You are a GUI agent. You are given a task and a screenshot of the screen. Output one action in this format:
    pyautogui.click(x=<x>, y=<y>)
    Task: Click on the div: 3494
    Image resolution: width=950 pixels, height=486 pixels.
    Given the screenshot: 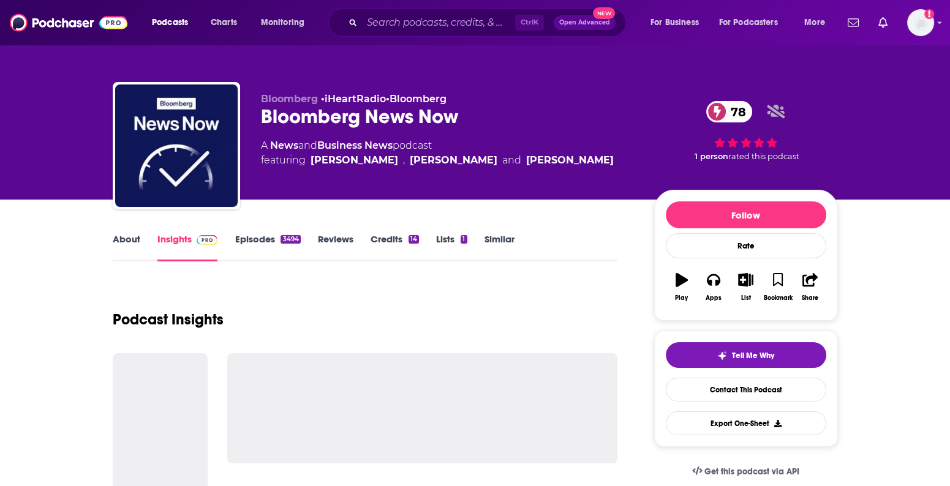 What is the action you would take?
    pyautogui.click(x=290, y=239)
    